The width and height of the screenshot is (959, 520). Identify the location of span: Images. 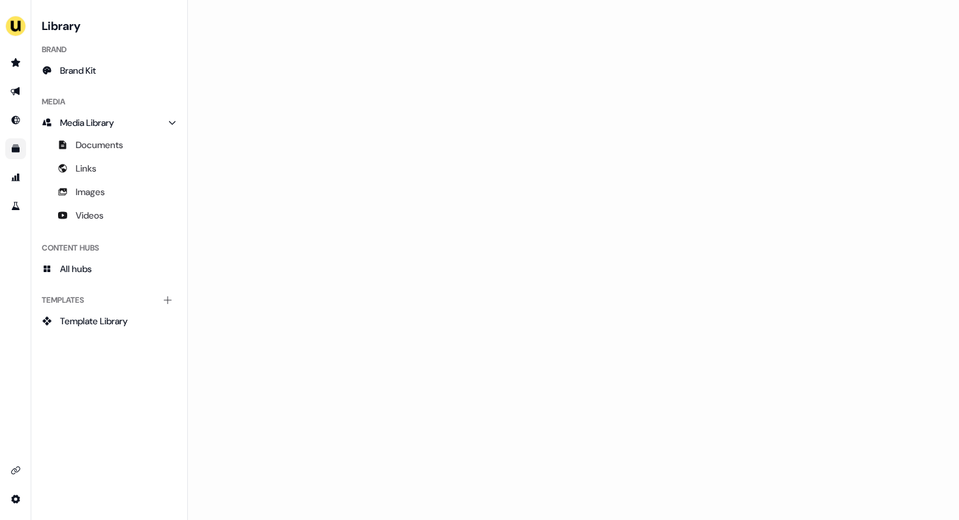
(90, 192).